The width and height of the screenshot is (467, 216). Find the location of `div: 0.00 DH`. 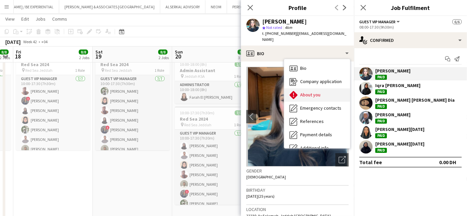

div: 0.00 DH is located at coordinates (448, 162).